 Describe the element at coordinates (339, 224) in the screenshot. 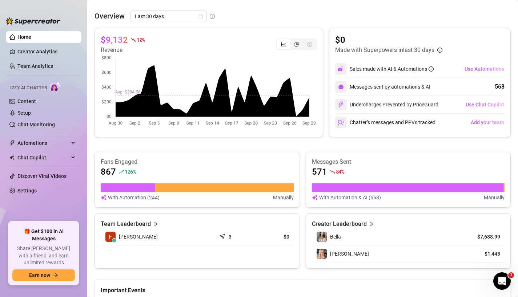

I see `article: Creator Leaderboard` at that location.